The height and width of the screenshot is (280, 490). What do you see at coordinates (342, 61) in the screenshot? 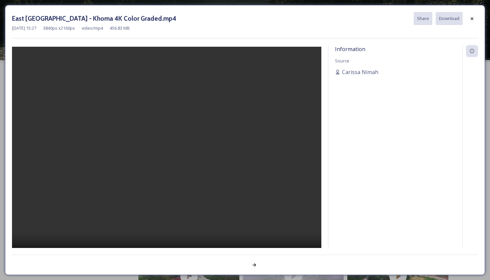
I see `span: Source` at bounding box center [342, 61].